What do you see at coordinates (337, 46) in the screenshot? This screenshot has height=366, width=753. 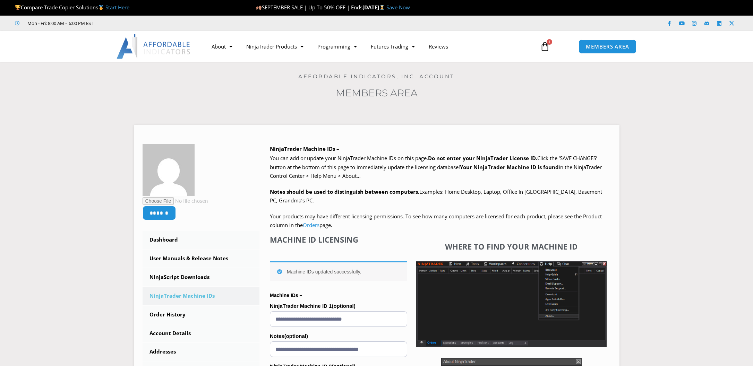 I see `a: Programming` at bounding box center [337, 46].